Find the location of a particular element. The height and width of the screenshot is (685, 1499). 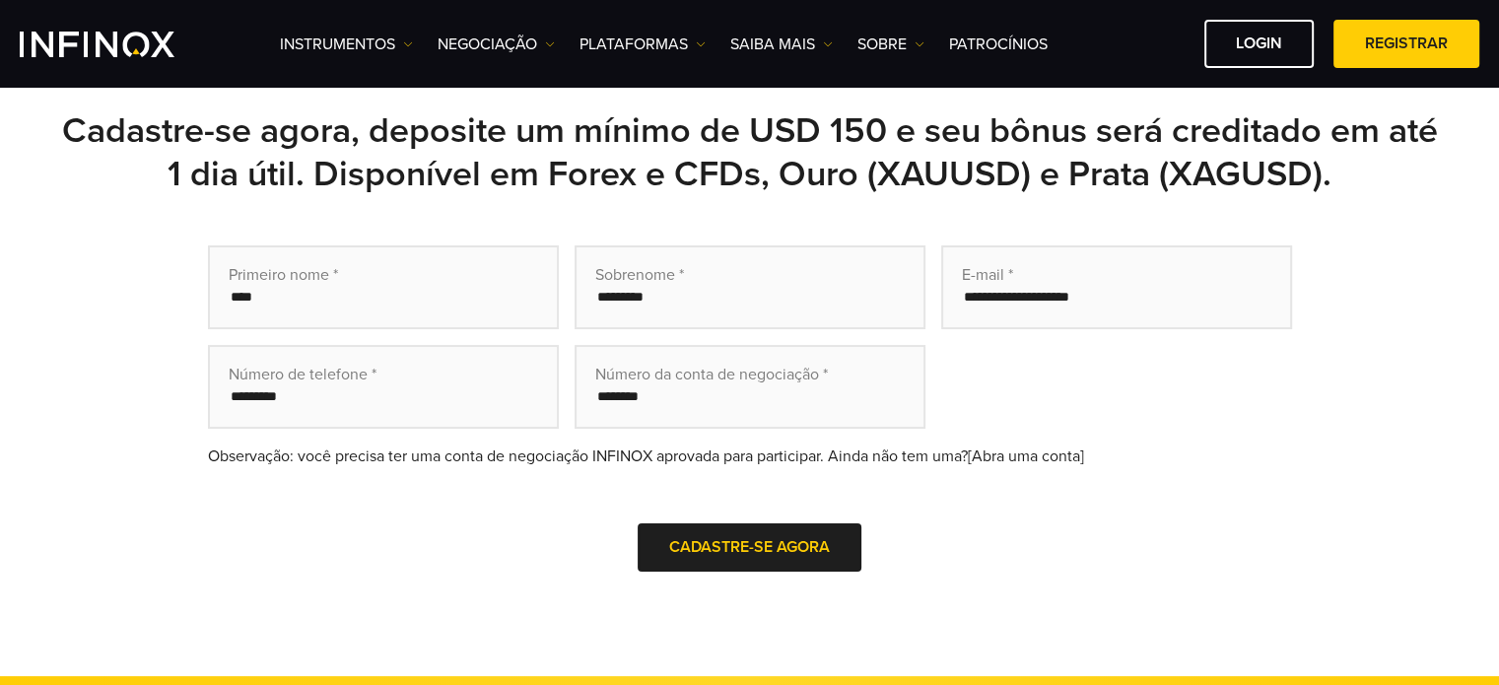

a: SOBRE is located at coordinates (891, 44).